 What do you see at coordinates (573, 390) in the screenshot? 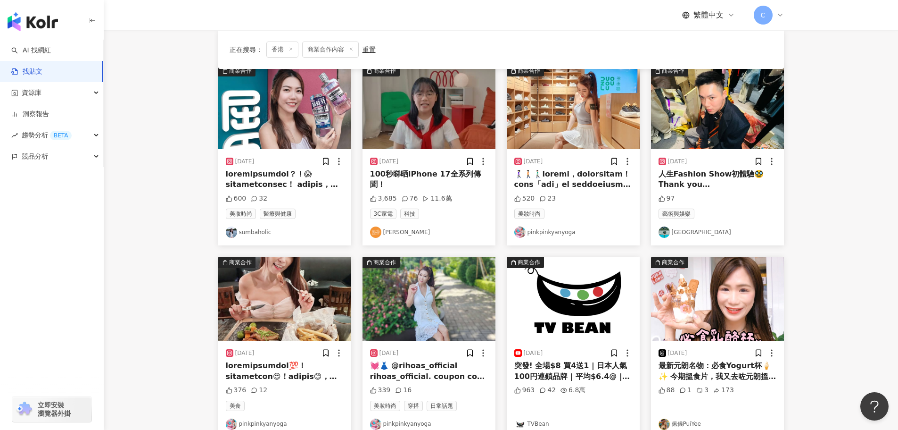
I see `div: 6.8萬` at bounding box center [573, 390].